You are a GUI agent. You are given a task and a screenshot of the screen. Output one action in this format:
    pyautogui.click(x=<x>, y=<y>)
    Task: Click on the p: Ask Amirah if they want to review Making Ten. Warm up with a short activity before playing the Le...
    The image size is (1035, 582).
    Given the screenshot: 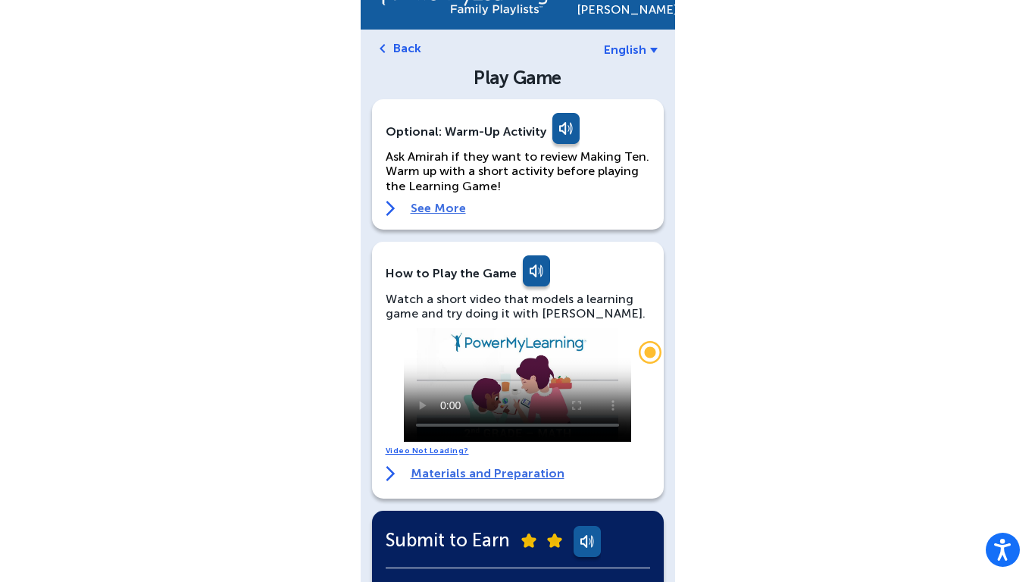 What is the action you would take?
    pyautogui.click(x=518, y=171)
    